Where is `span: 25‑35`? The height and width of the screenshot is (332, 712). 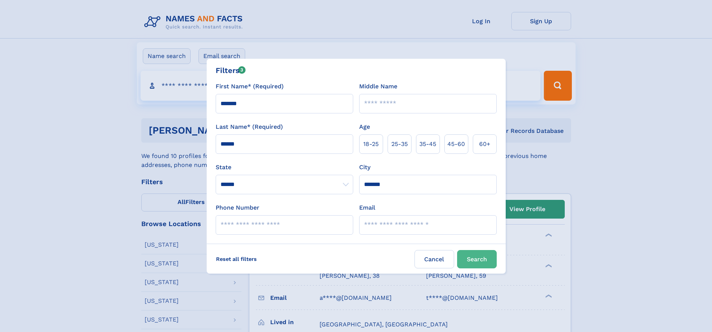
span: 25‑35 is located at coordinates (400, 144).